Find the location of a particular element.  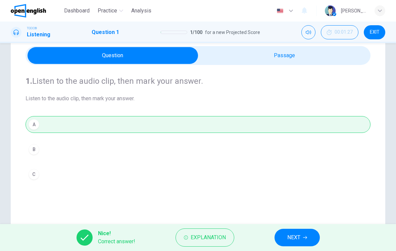

div: Hide is located at coordinates (340, 32).